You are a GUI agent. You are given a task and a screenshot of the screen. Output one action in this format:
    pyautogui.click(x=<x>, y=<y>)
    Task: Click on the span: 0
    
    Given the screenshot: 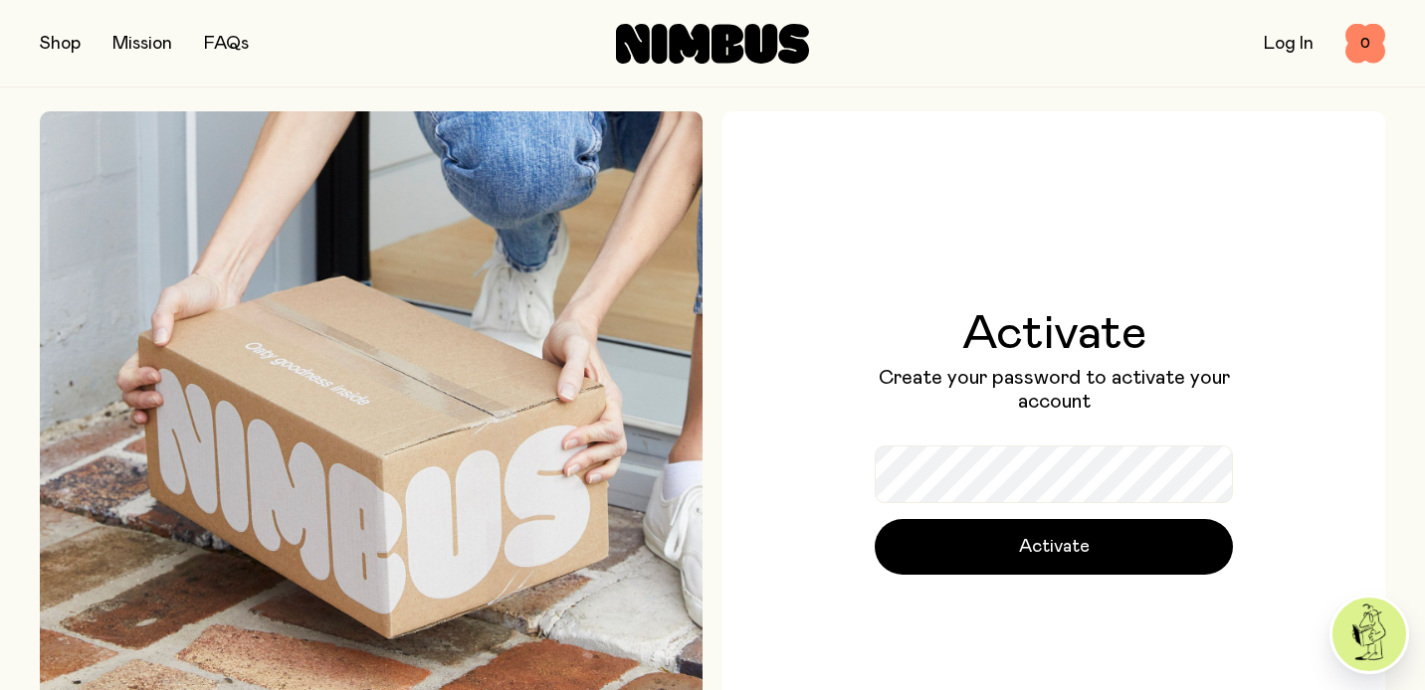 What is the action you would take?
    pyautogui.click(x=1365, y=44)
    